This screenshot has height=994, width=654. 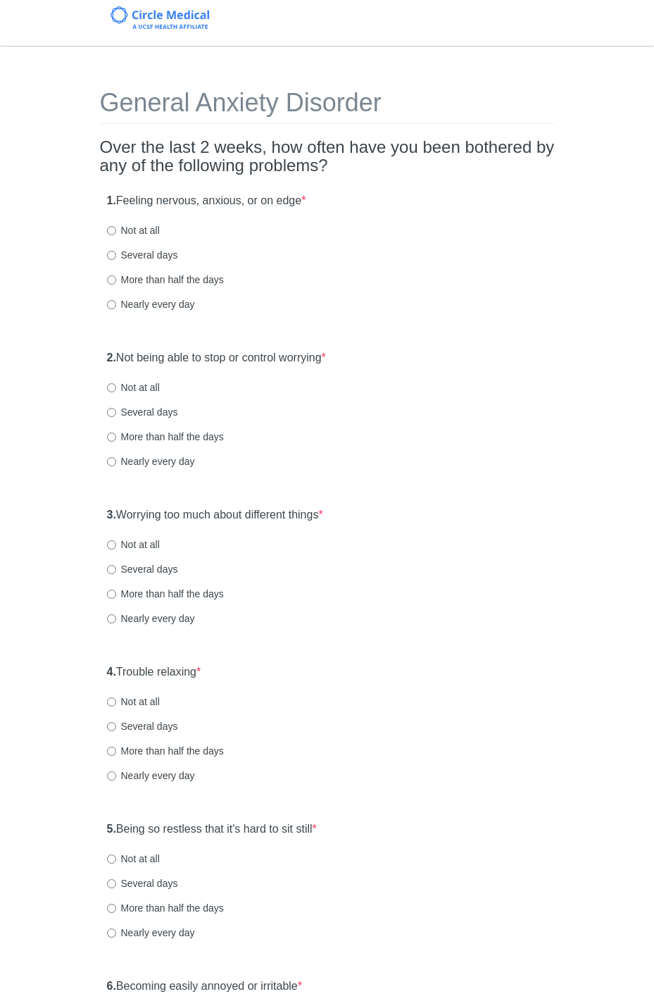 I want to click on strong: 2., so click(x=111, y=357).